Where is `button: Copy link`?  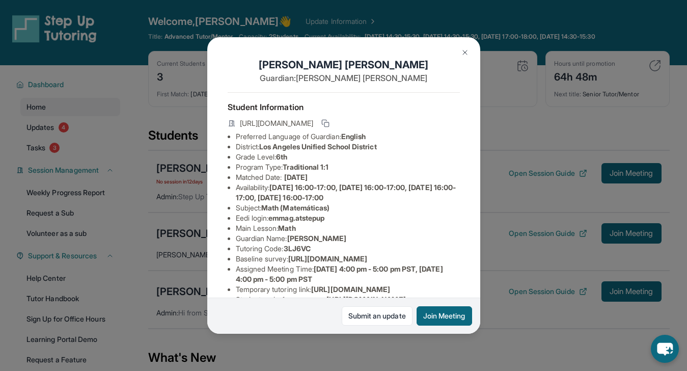
button: Copy link is located at coordinates (325, 123).